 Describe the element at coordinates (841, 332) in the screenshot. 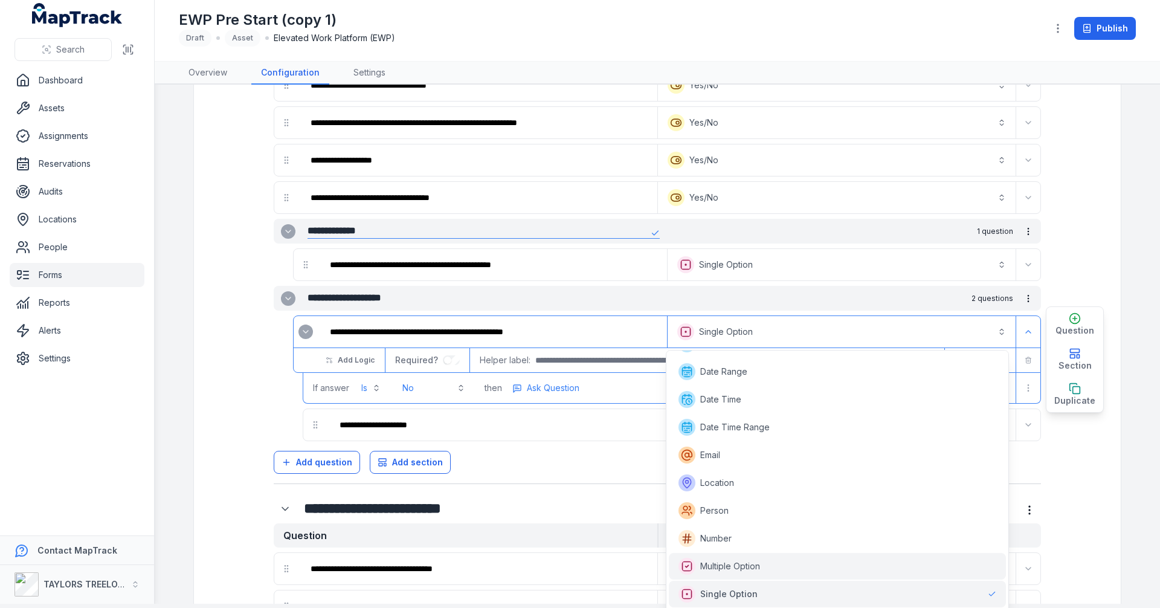

I see `button: Single Option` at that location.